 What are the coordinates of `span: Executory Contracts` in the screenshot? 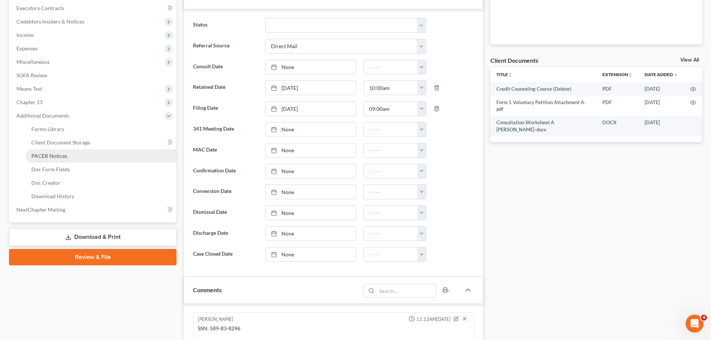 It's located at (40, 8).